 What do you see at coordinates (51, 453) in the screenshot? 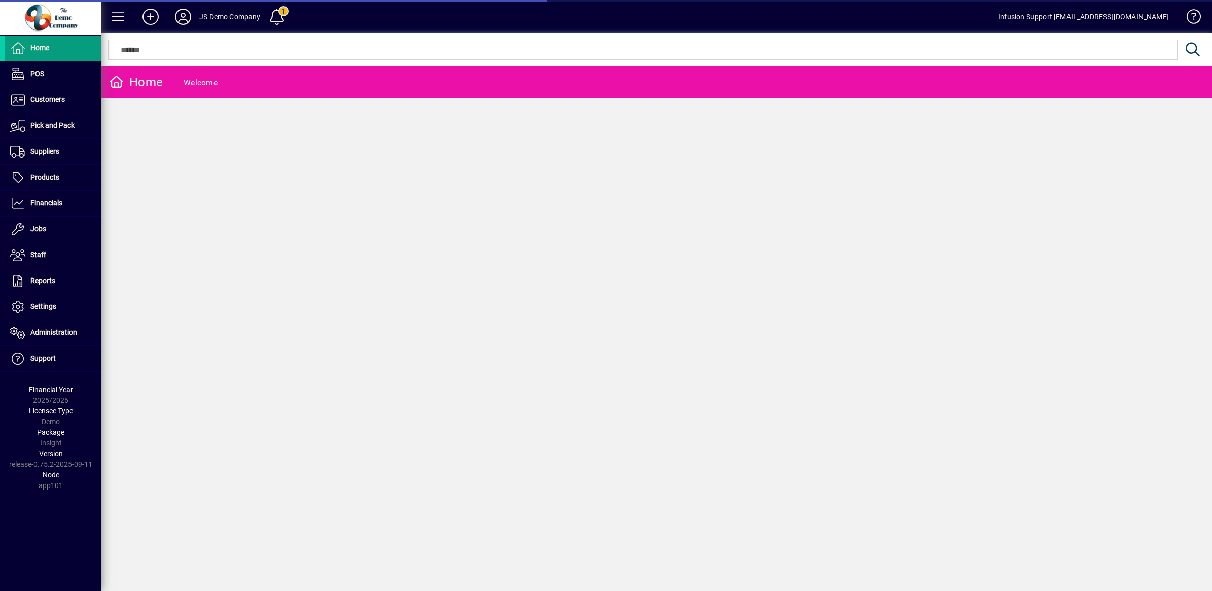
I see `span: Version` at bounding box center [51, 453].